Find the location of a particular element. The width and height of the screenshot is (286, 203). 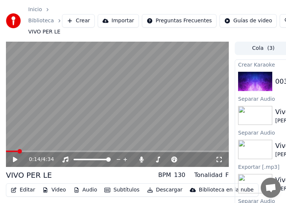

div: VIVO PER LE is located at coordinates (29, 175).